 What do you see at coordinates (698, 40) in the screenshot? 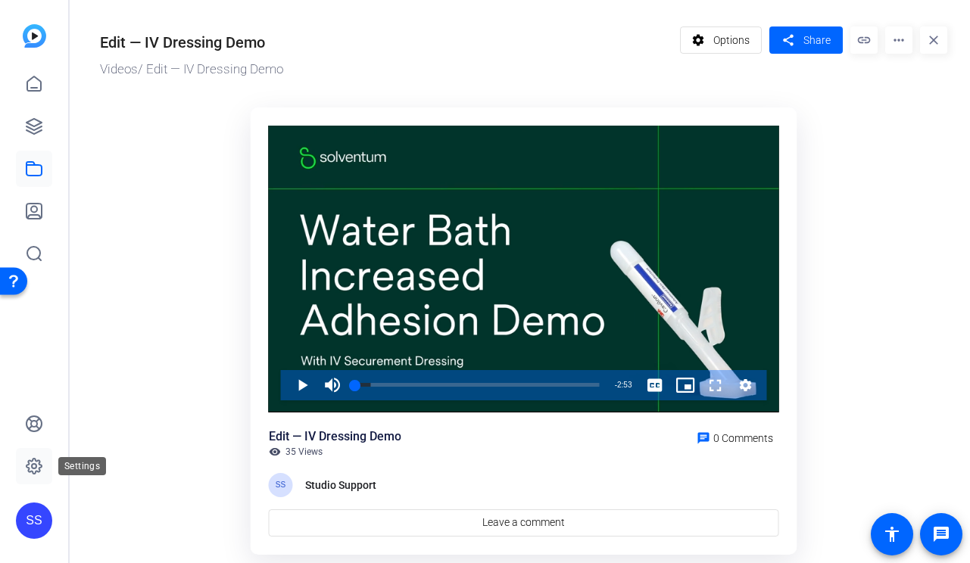
I see `mat-icon: settings` at bounding box center [698, 40].